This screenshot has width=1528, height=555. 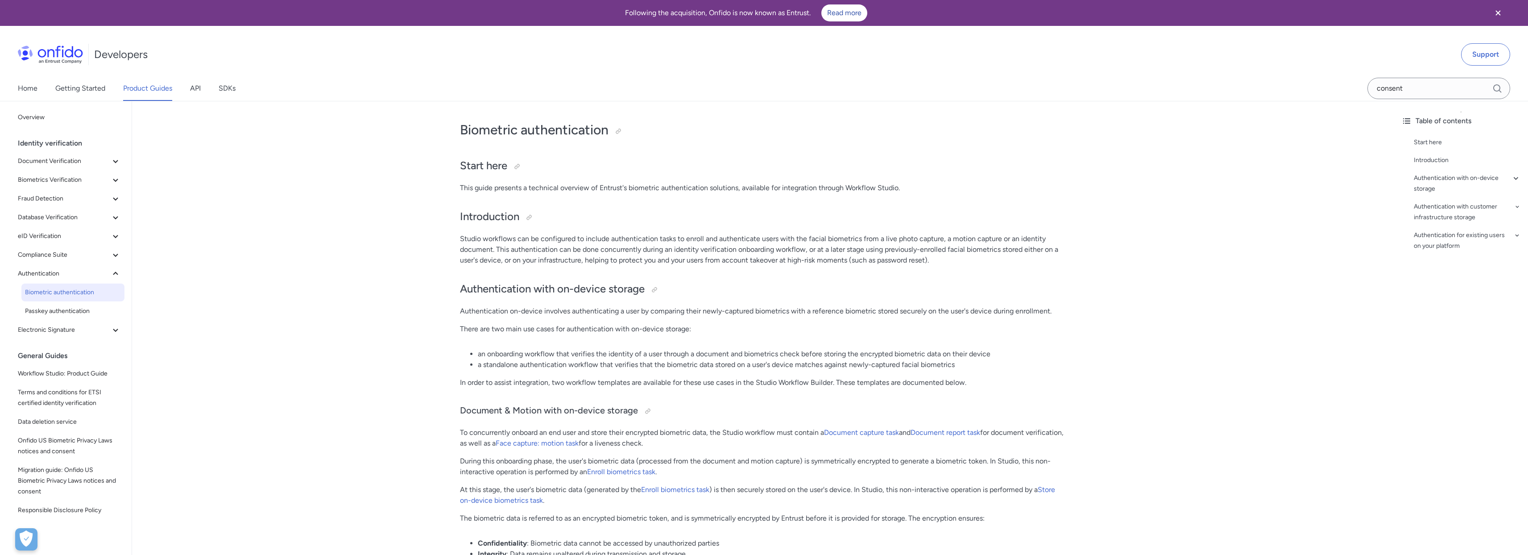 What do you see at coordinates (69, 510) in the screenshot?
I see `a: Responsible Disclosure Policy` at bounding box center [69, 510].